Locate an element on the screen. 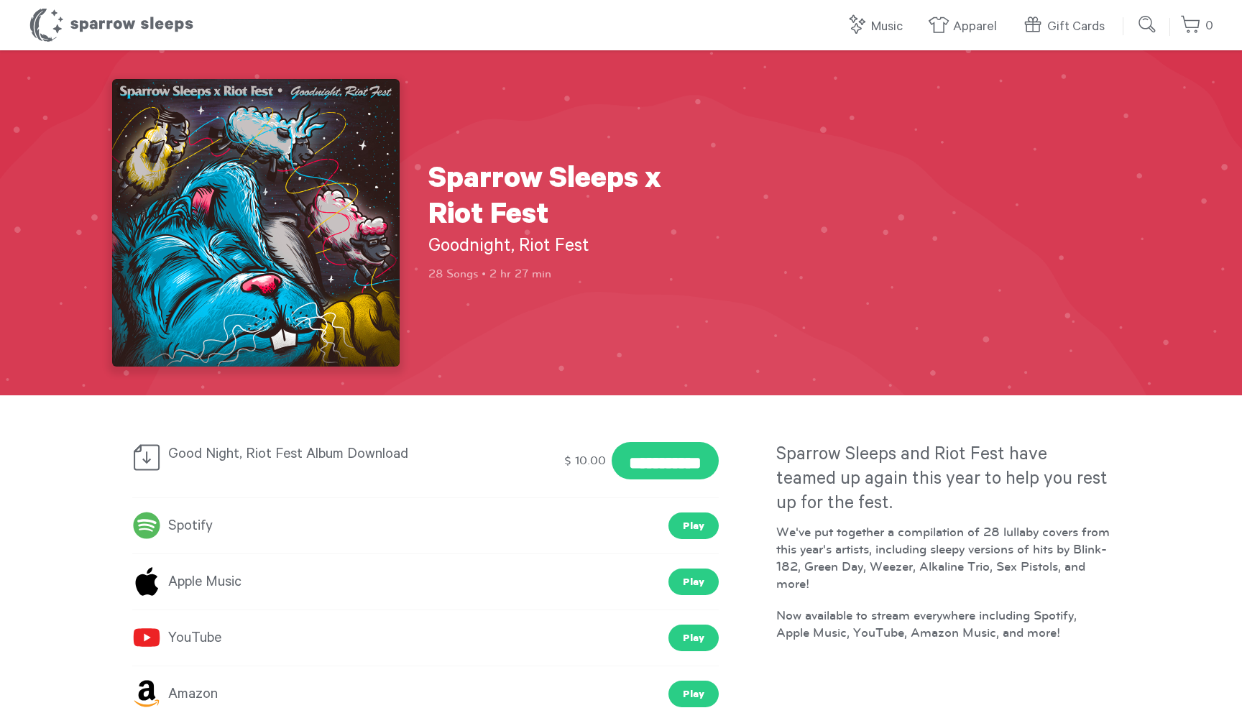 The height and width of the screenshot is (713, 1242). h2: Goodnight, Riot Fest is located at coordinates (558, 248).